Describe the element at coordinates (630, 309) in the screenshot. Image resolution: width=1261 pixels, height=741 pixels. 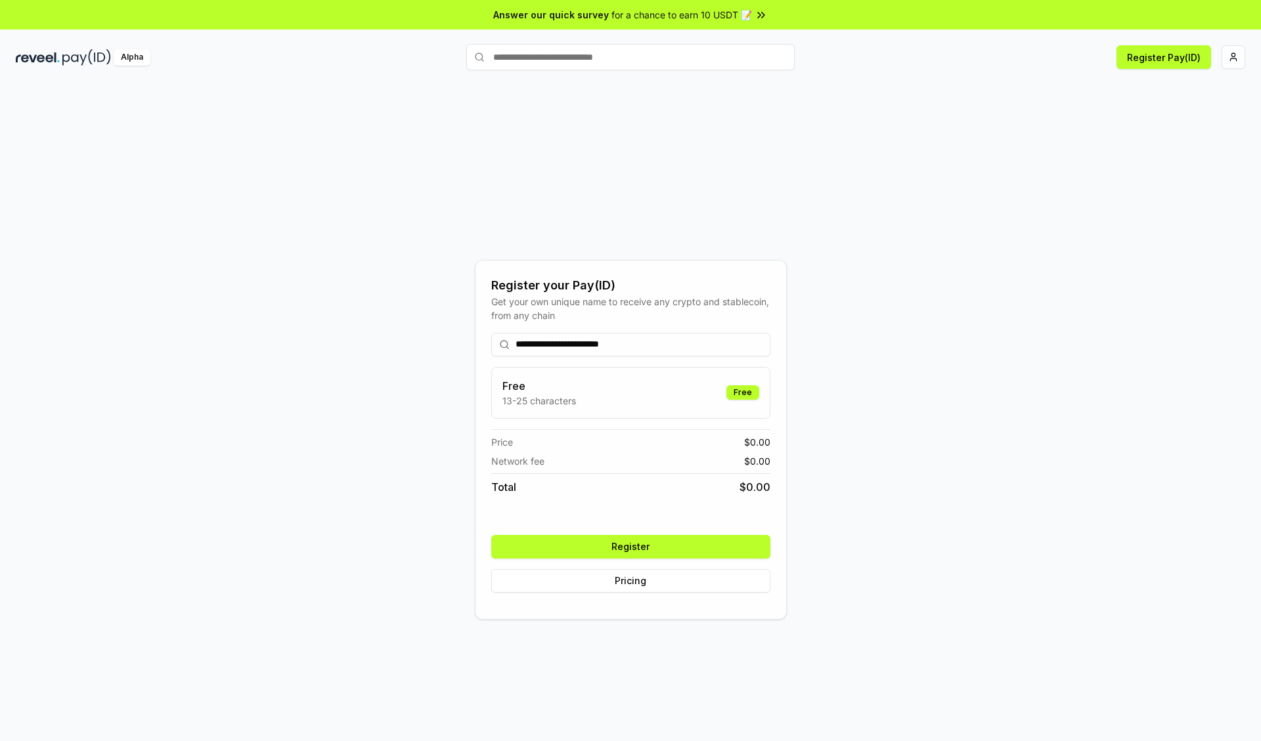
I see `div: Get your own unique name to receive any crypto and stablecoin, from any chain` at that location.